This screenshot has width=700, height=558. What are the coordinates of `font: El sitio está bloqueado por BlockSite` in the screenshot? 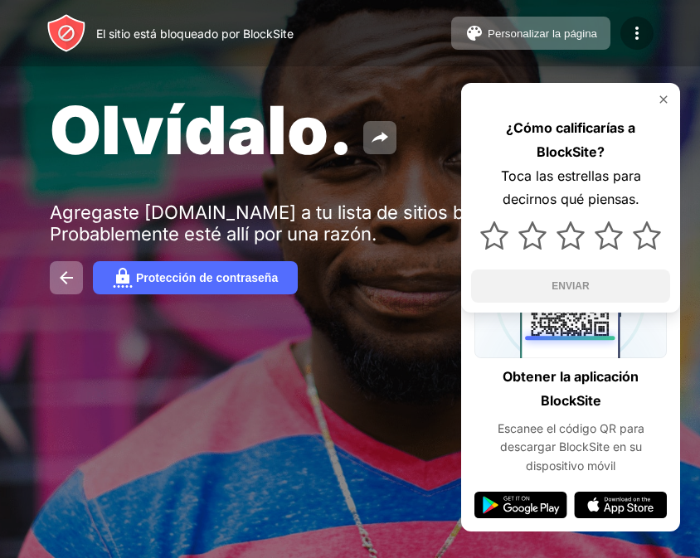 It's located at (195, 33).